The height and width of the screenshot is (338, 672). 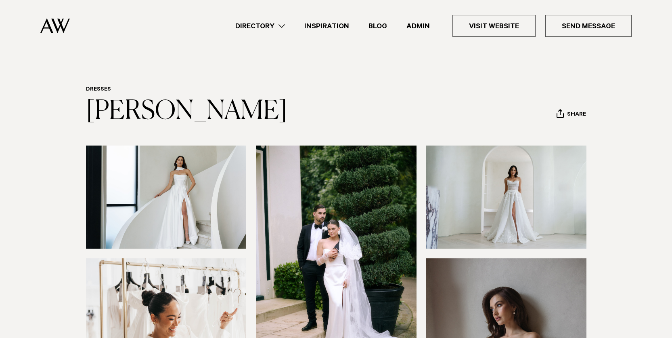 What do you see at coordinates (494, 26) in the screenshot?
I see `a: Visit Website` at bounding box center [494, 26].